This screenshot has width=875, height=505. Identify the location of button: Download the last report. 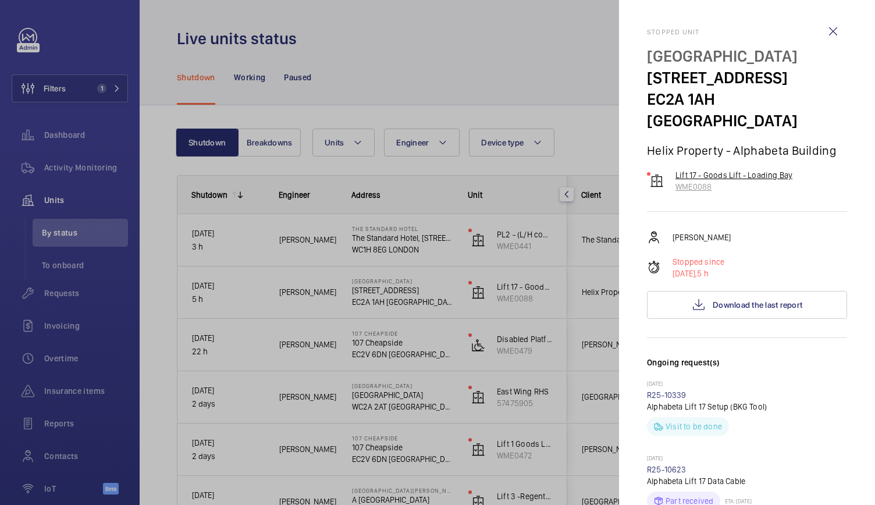
(747, 305).